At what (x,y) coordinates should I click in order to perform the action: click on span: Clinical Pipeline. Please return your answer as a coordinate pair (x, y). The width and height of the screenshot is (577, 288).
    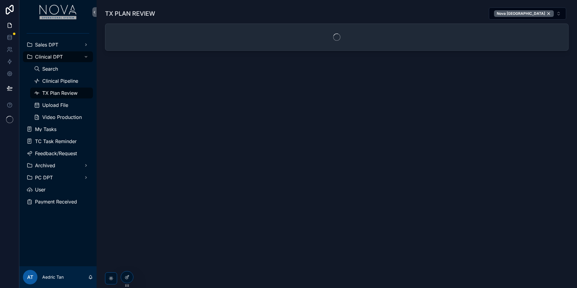
    Looking at the image, I should click on (60, 81).